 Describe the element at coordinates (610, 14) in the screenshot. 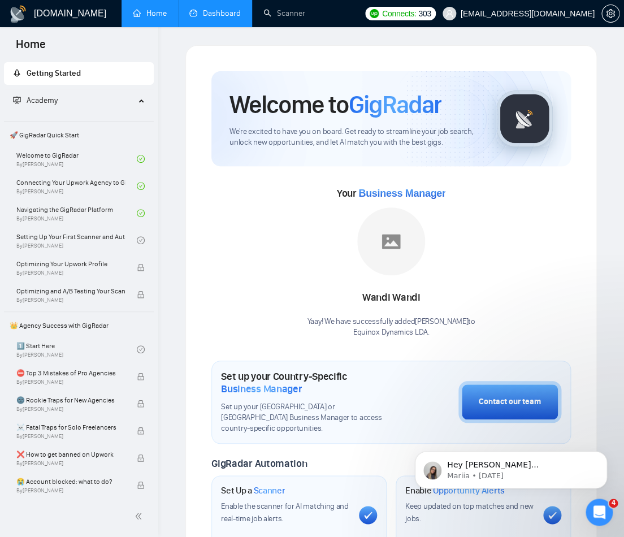

I see `span: setting` at that location.